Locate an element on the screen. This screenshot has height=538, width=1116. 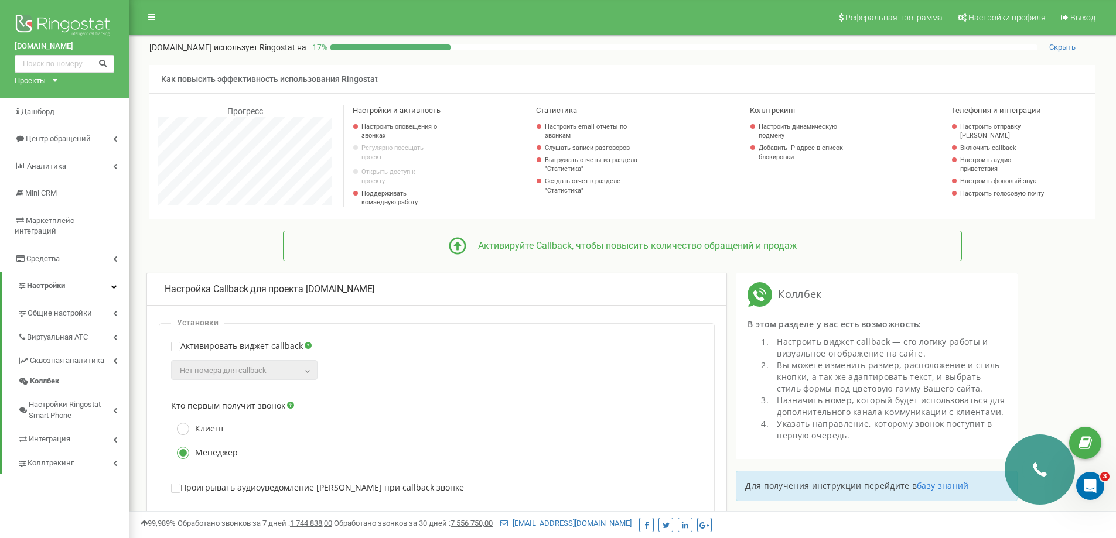
a: Настроить email отчеты по звонкам is located at coordinates (594, 131).